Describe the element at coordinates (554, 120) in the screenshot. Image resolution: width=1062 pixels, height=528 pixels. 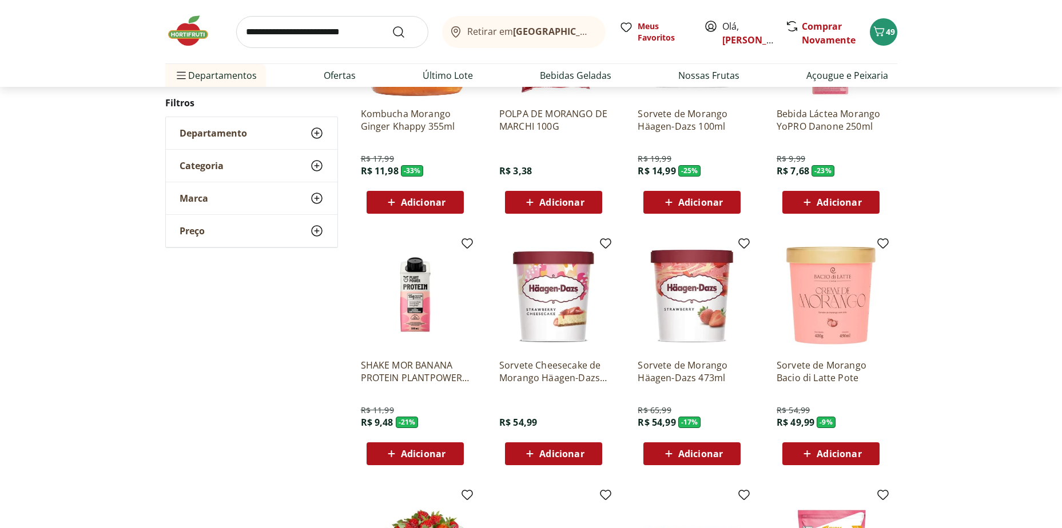
I see `a: POLPA DE MORANGO DE MARCHI 100G` at that location.